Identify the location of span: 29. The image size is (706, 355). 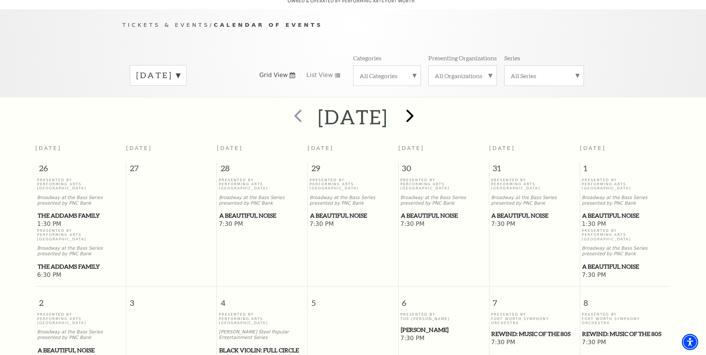
(353, 170).